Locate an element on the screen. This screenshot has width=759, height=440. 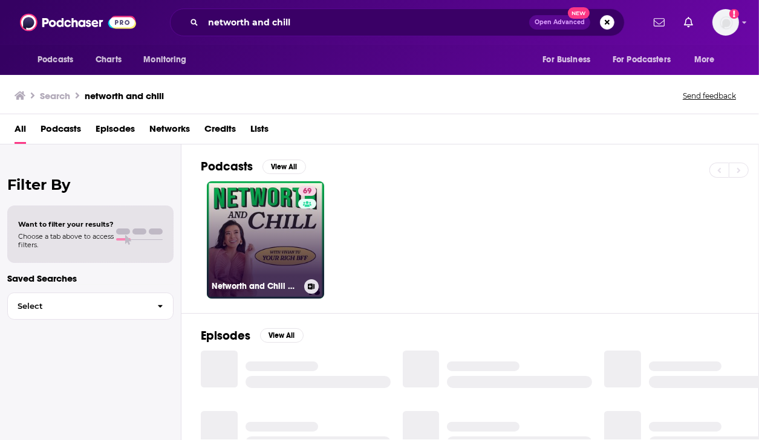
a: Podcasts is located at coordinates (60, 131).